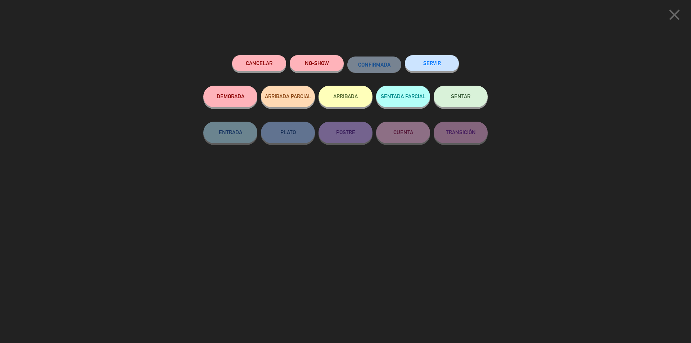 This screenshot has height=343, width=691. I want to click on button: NO-SHOW, so click(317, 63).